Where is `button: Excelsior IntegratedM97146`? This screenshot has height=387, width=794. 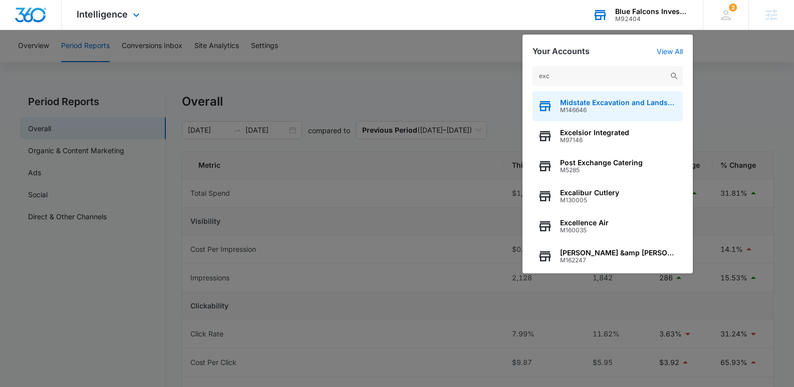 button: Excelsior IntegratedM97146 is located at coordinates (608, 136).